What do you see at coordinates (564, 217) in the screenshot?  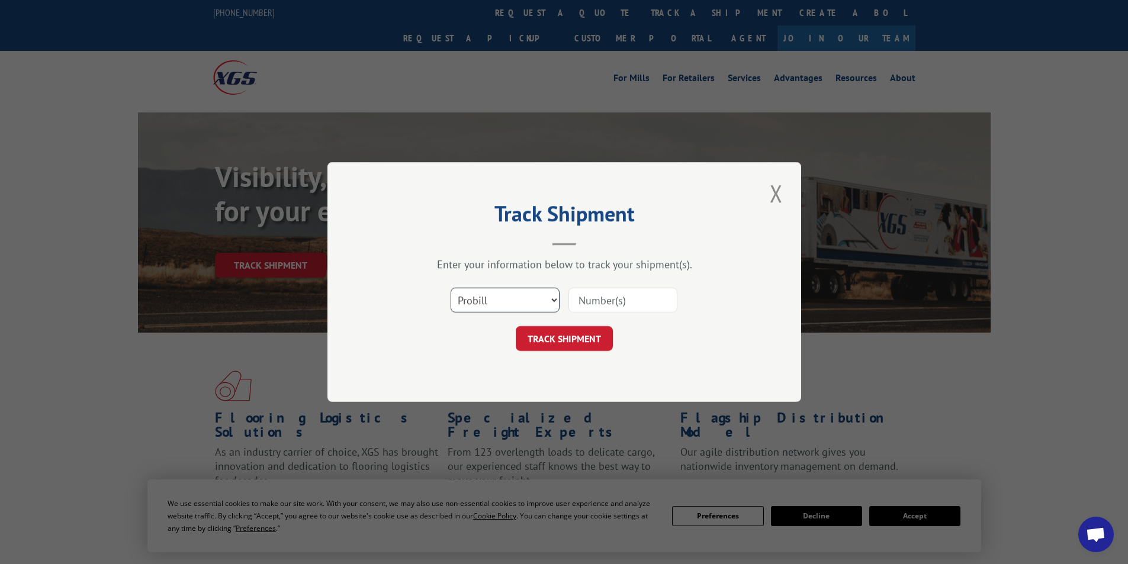 I see `h2: Track Shipment` at bounding box center [564, 217].